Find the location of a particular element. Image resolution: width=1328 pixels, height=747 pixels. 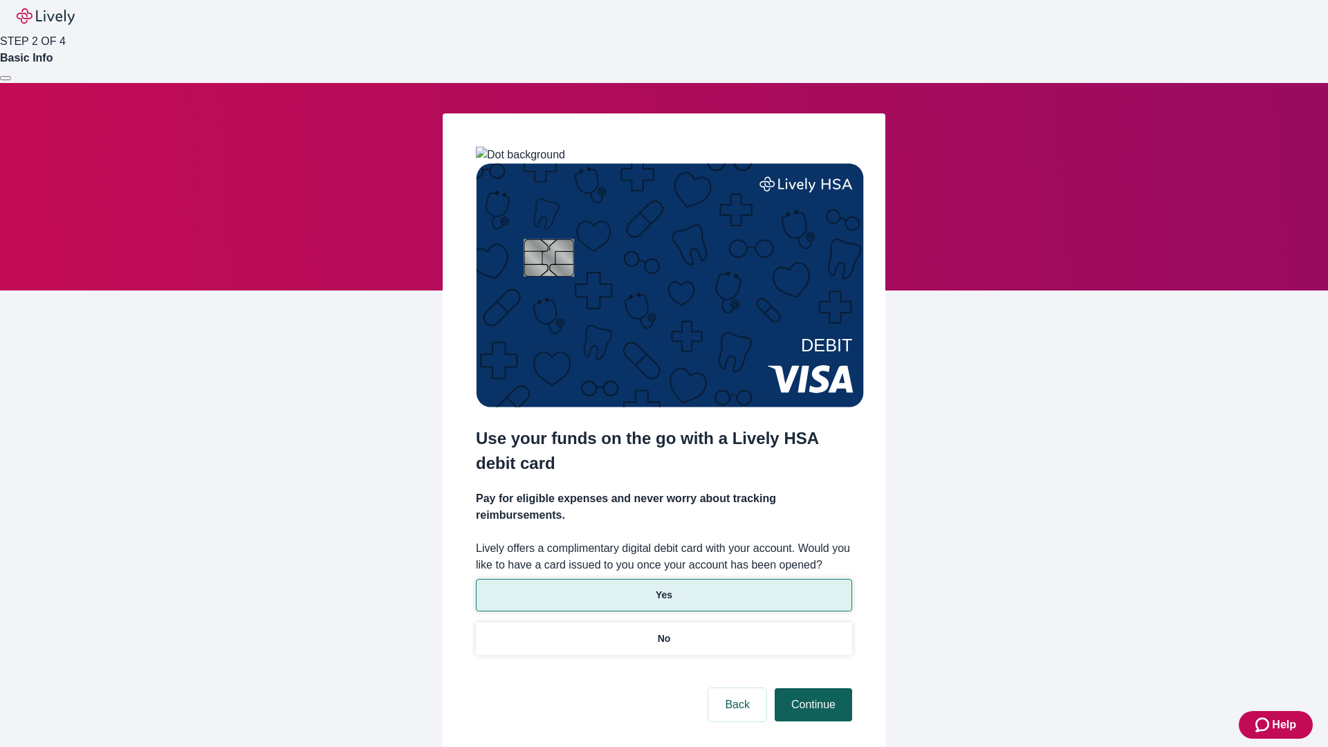

img: Lively is located at coordinates (46, 17).